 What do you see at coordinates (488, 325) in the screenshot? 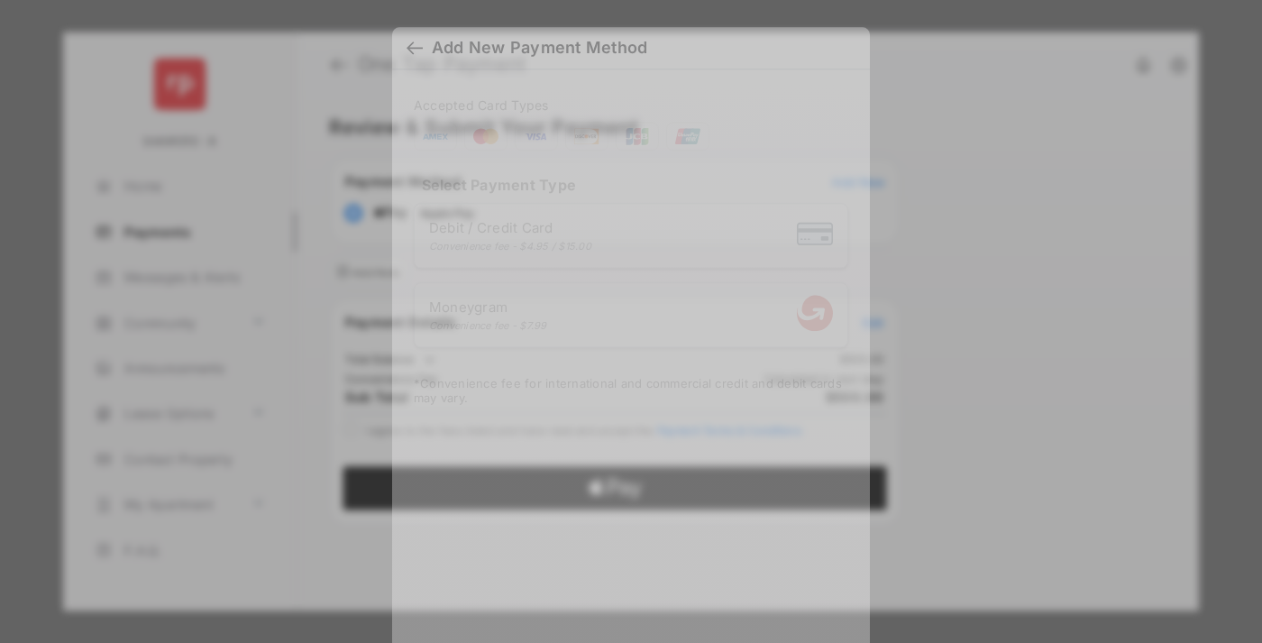
I see `div: Convenience fee - $7.99` at bounding box center [488, 325].